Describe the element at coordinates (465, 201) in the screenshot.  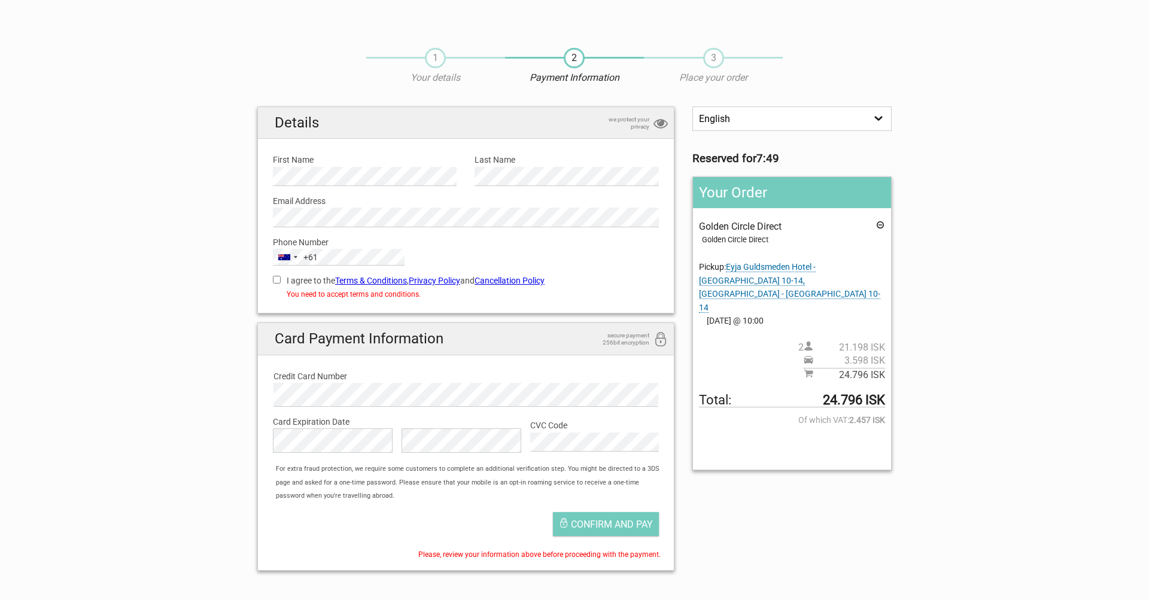
I see `label: Email Address` at that location.